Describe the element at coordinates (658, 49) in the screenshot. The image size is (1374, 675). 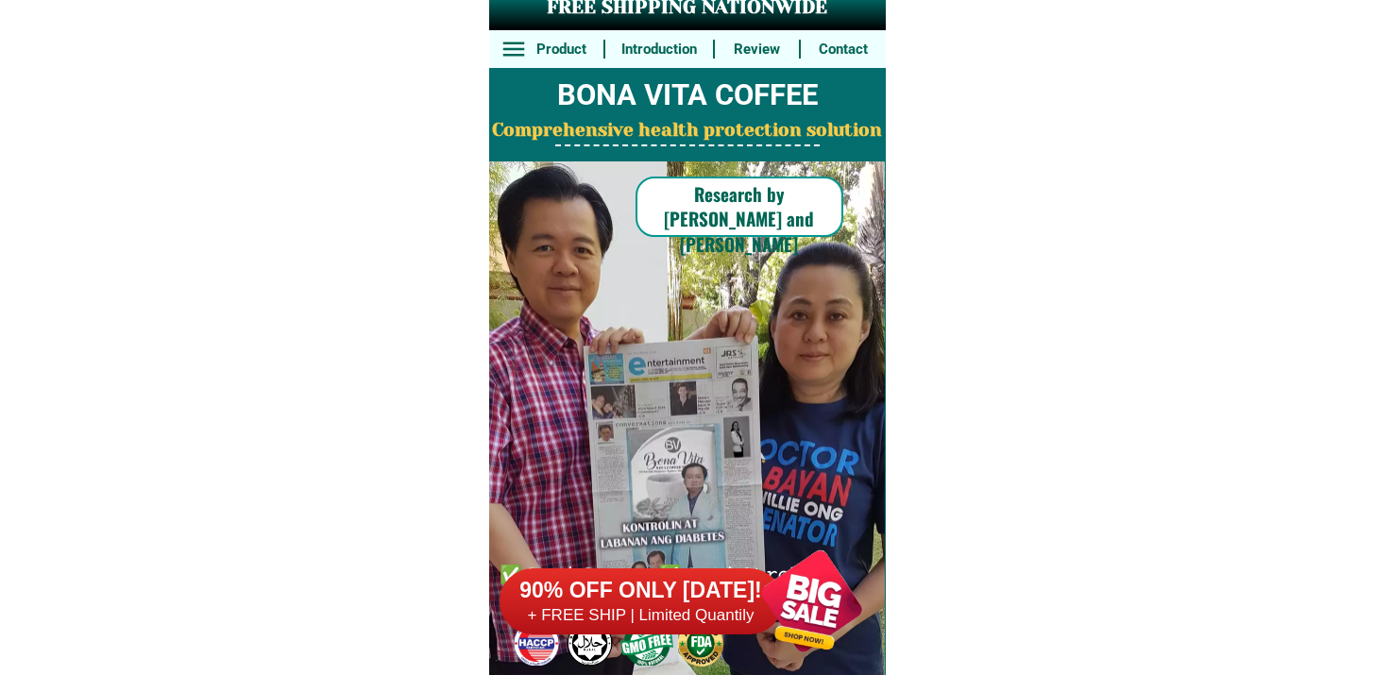
I see `h6: Introduction` at that location.